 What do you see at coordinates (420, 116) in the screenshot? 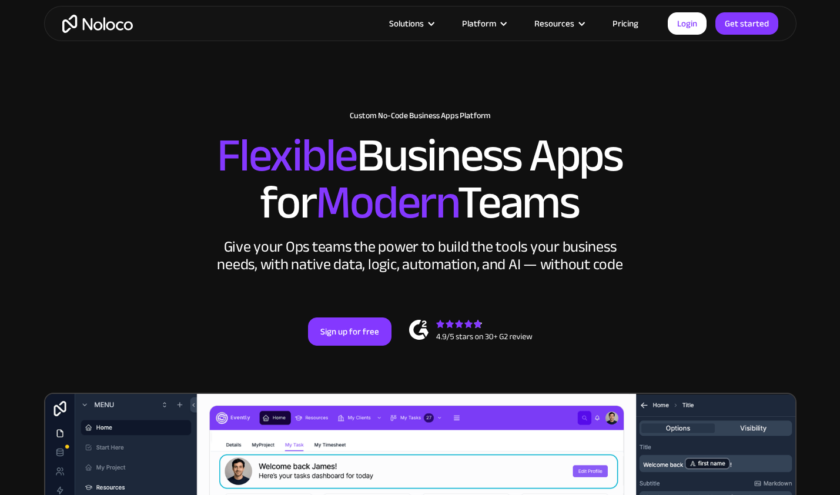
I see `h1: Custom No-Code Business Apps Platform` at bounding box center [420, 116].